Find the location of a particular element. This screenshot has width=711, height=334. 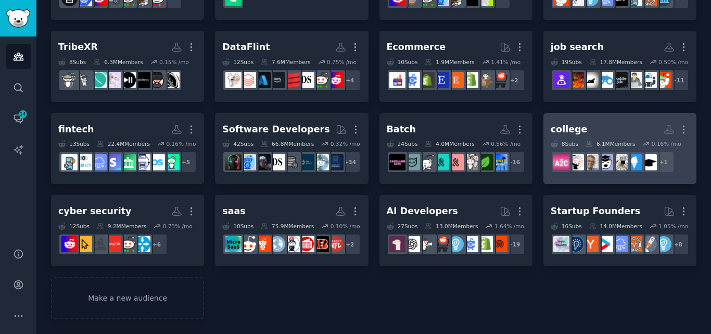

img: ecommercemarketing is located at coordinates (412, 80).